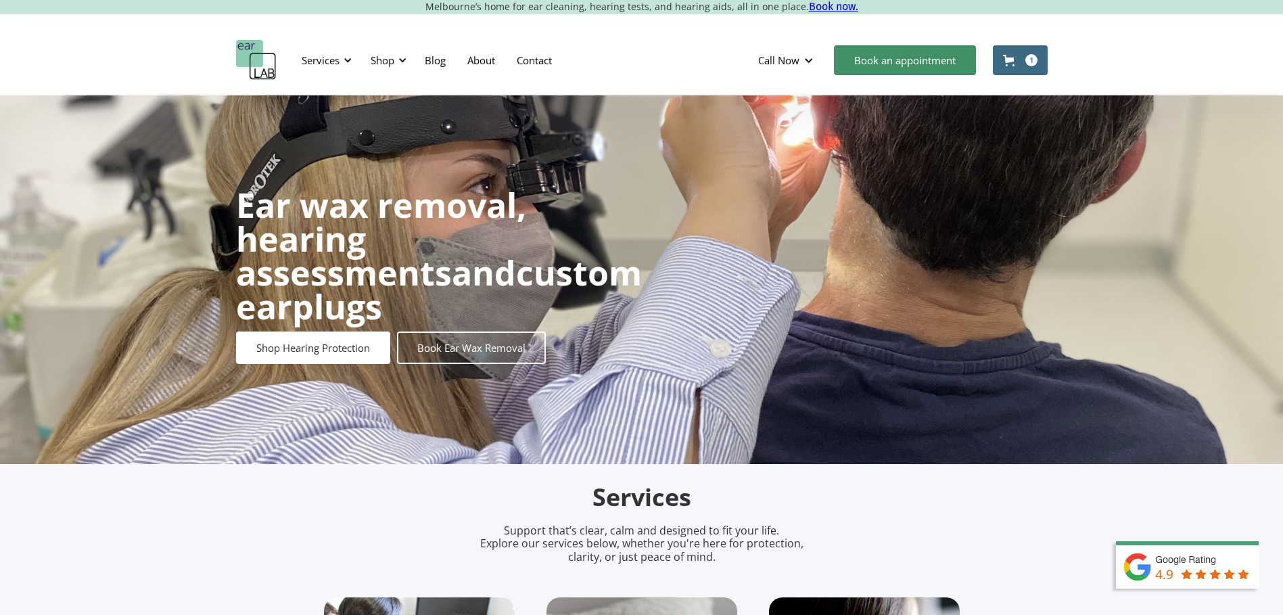  What do you see at coordinates (1020, 60) in the screenshot?
I see `a: Open cart containing 1 items` at bounding box center [1020, 60].